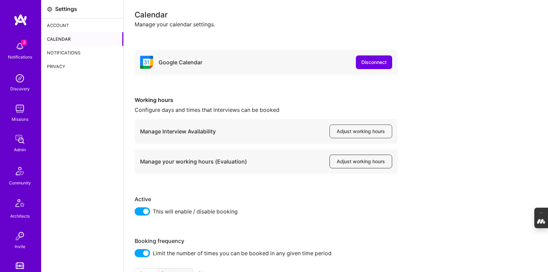 This screenshot has width=548, height=272. Describe the element at coordinates (82, 25) in the screenshot. I see `div: Account` at that location.